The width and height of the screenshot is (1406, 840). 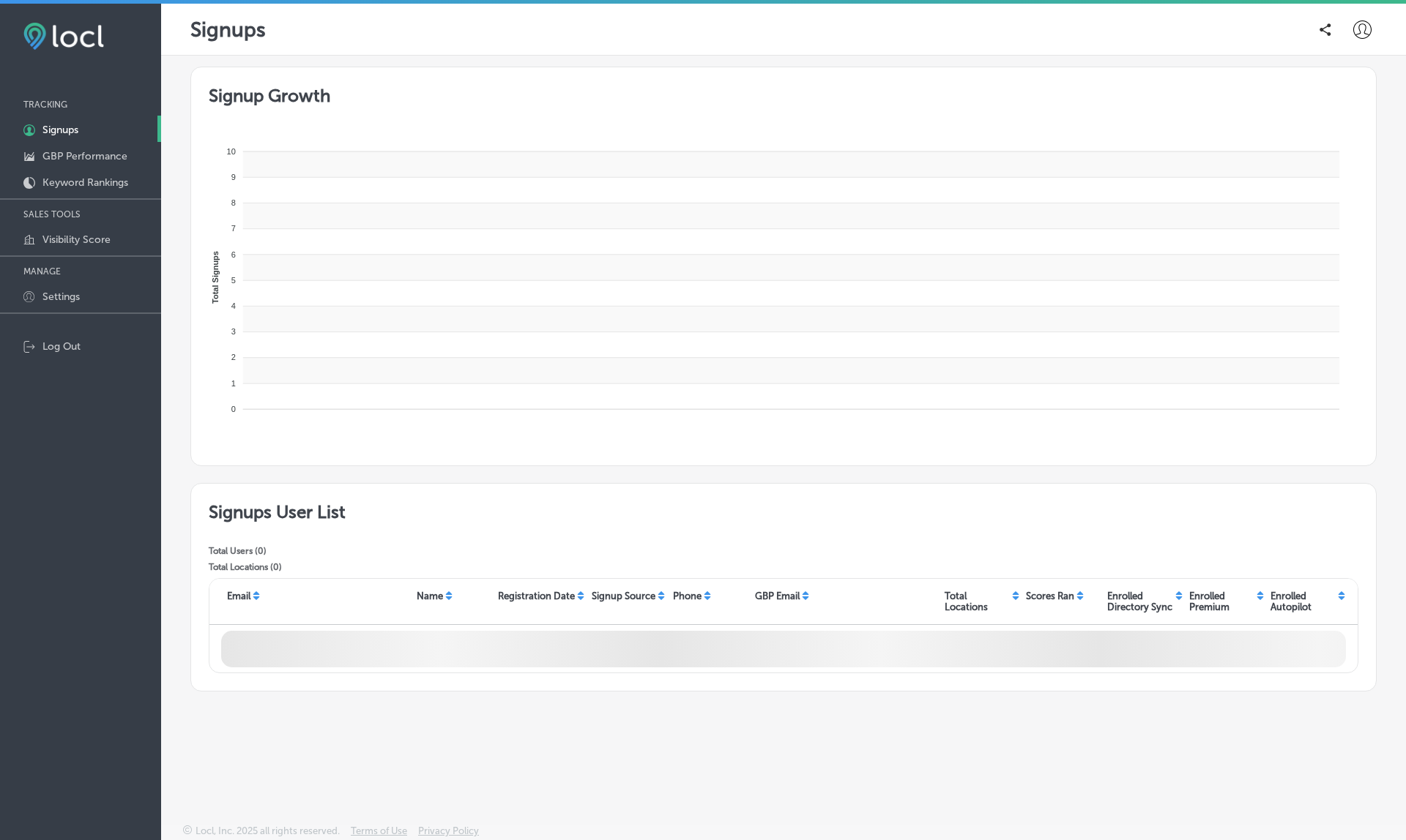 I want to click on tspan: 6, so click(x=234, y=255).